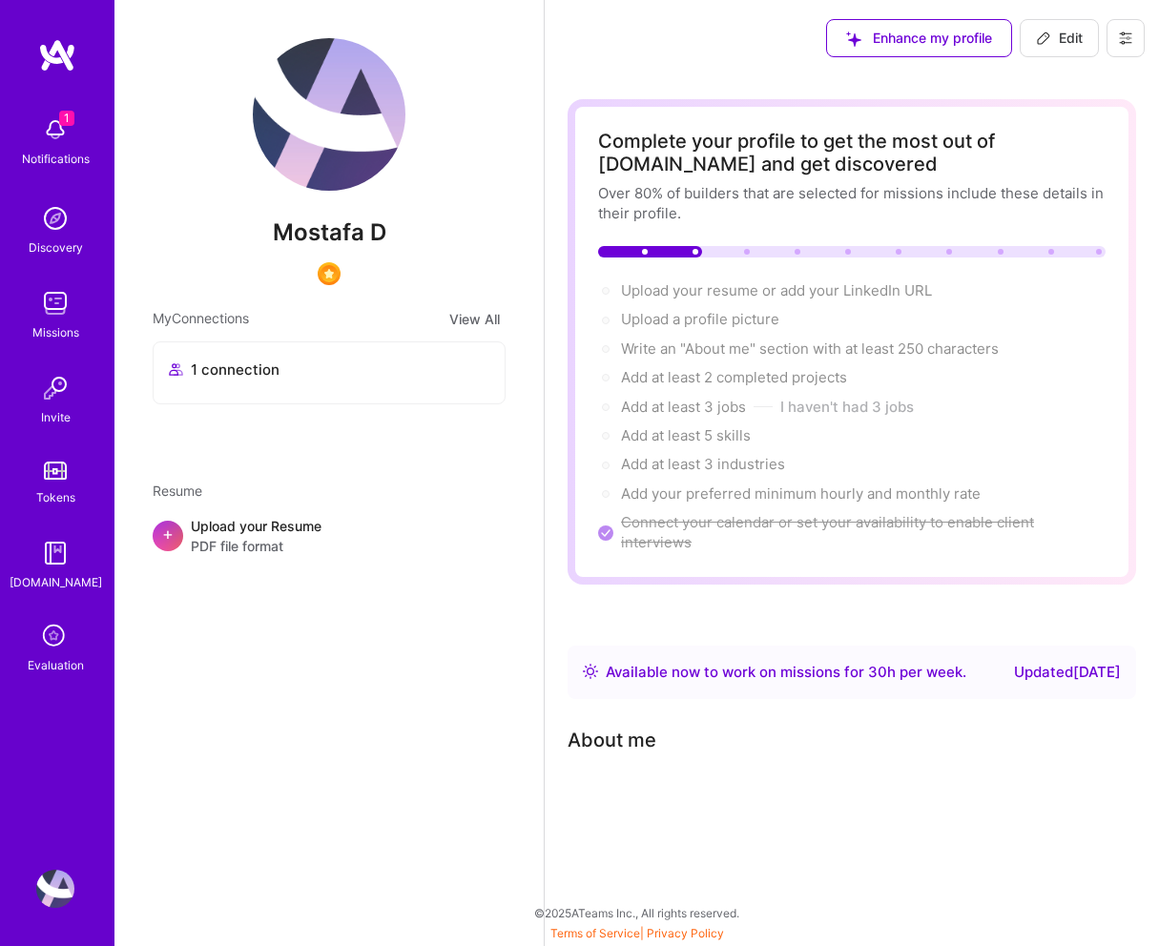  What do you see at coordinates (55, 497) in the screenshot?
I see `div: Tokens` at bounding box center [55, 497].